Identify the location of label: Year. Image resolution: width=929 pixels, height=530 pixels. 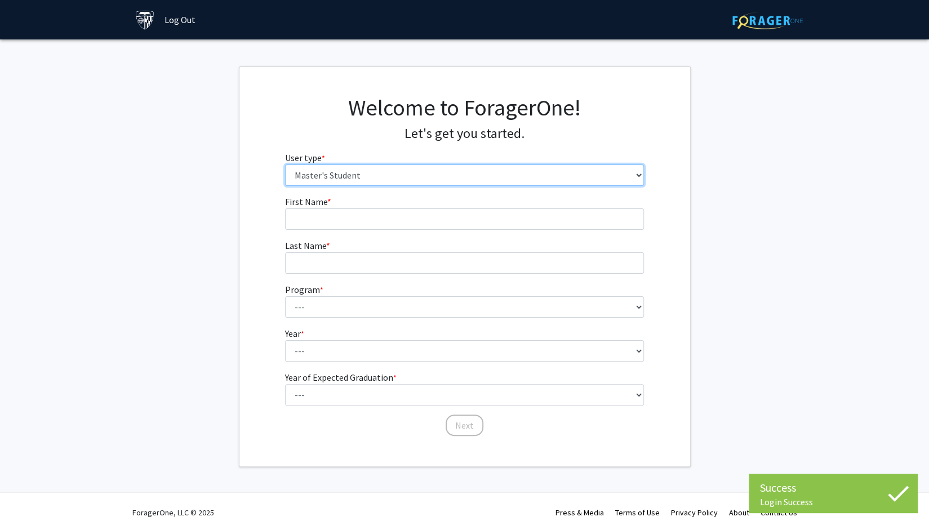
(295, 334).